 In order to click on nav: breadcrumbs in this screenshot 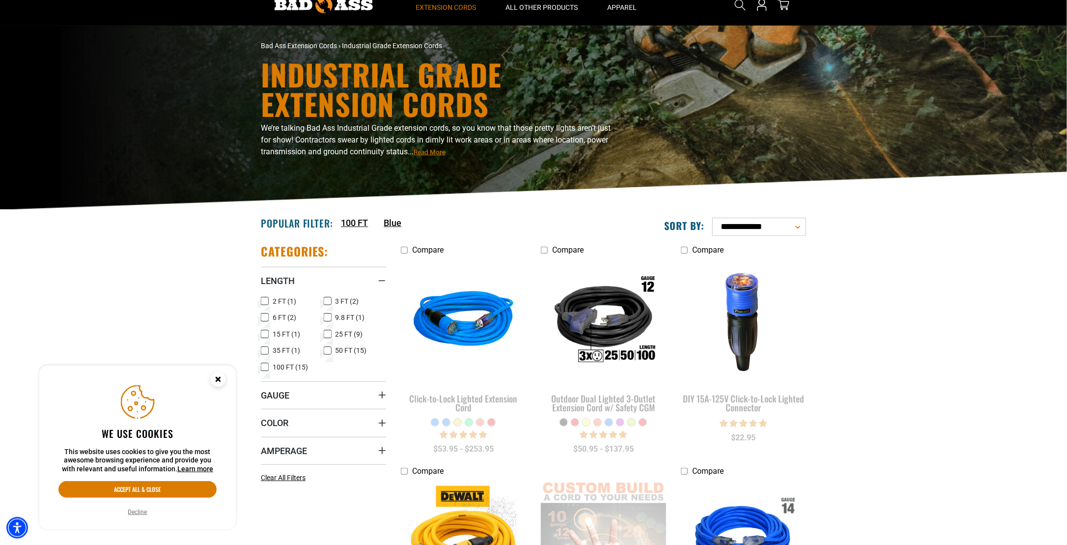, I will do `click(440, 46)`.